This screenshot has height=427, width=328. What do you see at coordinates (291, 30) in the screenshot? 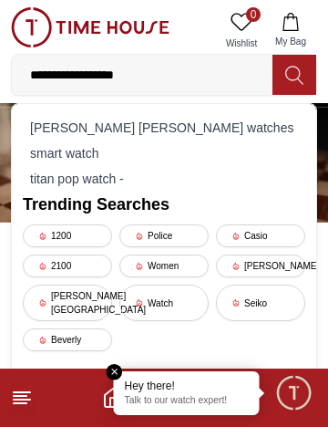
I see `button: My Bag` at bounding box center [291, 30].